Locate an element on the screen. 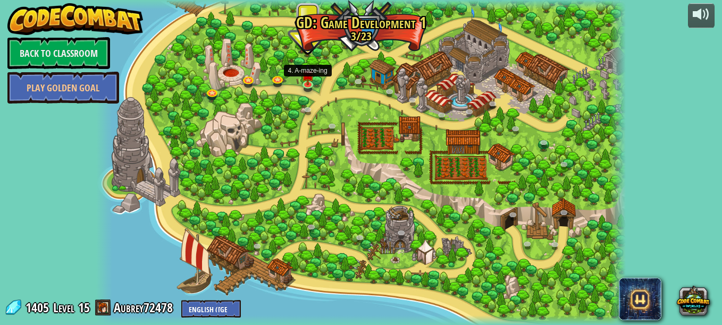 This screenshot has width=722, height=325. button: Adjust volume is located at coordinates (701, 15).